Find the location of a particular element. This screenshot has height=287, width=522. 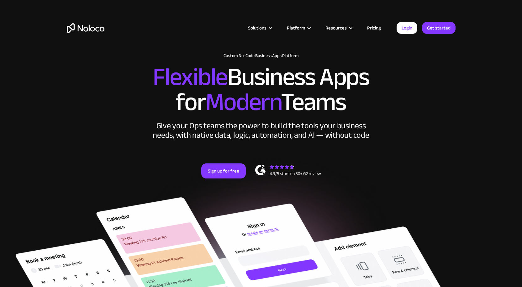

a: home is located at coordinates (86, 28).